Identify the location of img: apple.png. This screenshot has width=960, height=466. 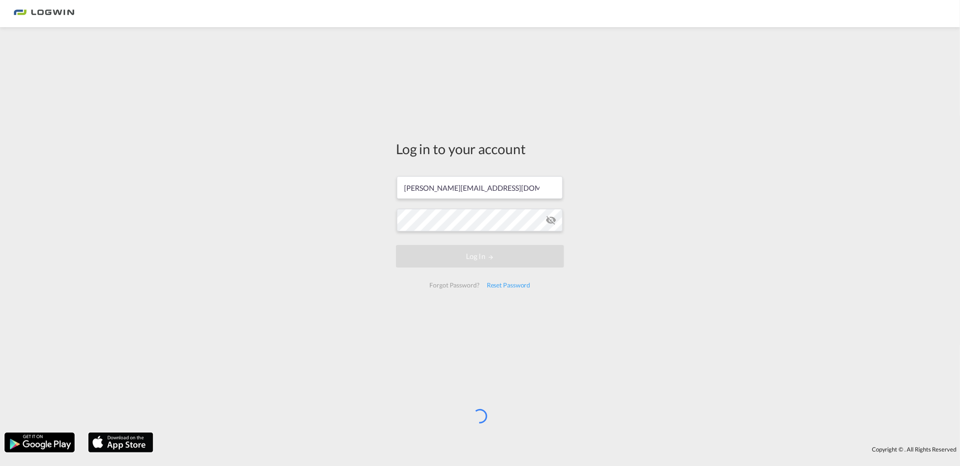
(121, 442).